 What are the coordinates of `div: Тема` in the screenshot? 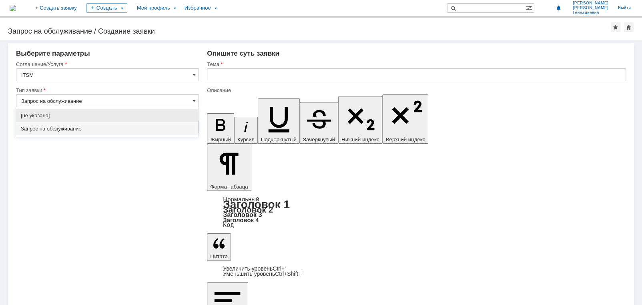 It's located at (415, 64).